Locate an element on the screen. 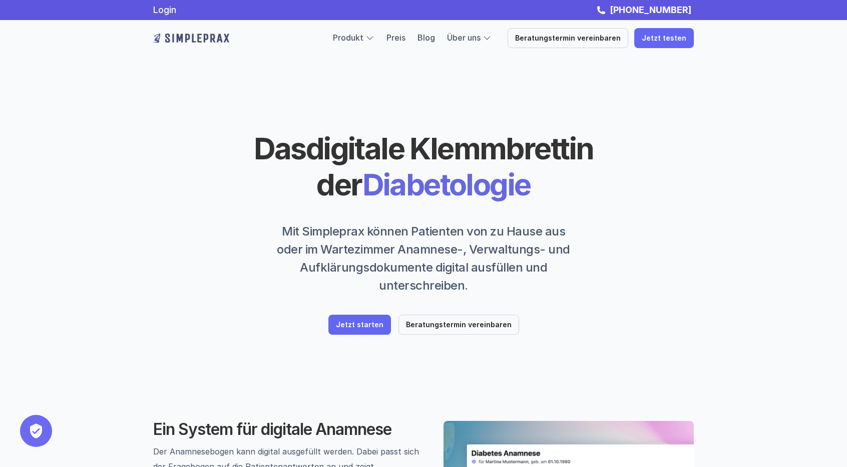 Image resolution: width=847 pixels, height=467 pixels. a: Preis is located at coordinates (396, 38).